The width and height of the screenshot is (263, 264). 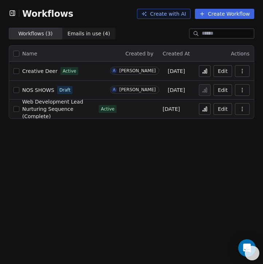 What do you see at coordinates (164, 14) in the screenshot?
I see `button: Create with AI` at bounding box center [164, 14].